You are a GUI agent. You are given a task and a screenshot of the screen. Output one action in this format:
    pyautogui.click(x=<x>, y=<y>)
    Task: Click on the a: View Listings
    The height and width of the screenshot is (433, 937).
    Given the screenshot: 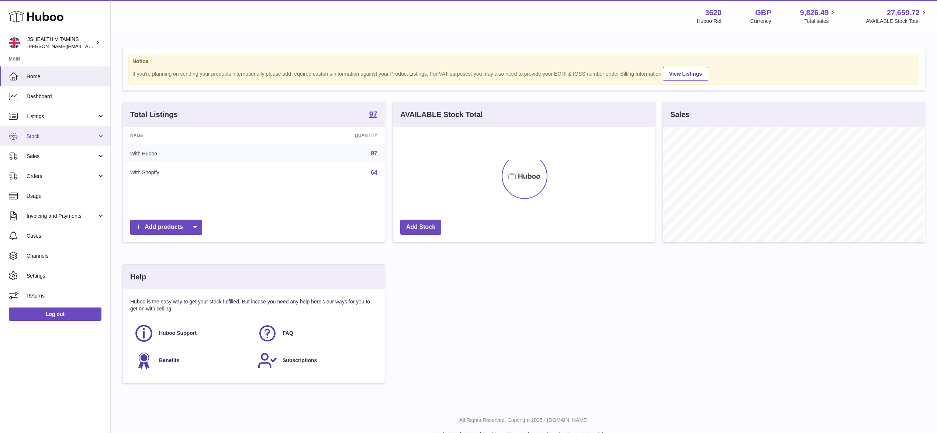 What is the action you would take?
    pyautogui.click(x=686, y=74)
    